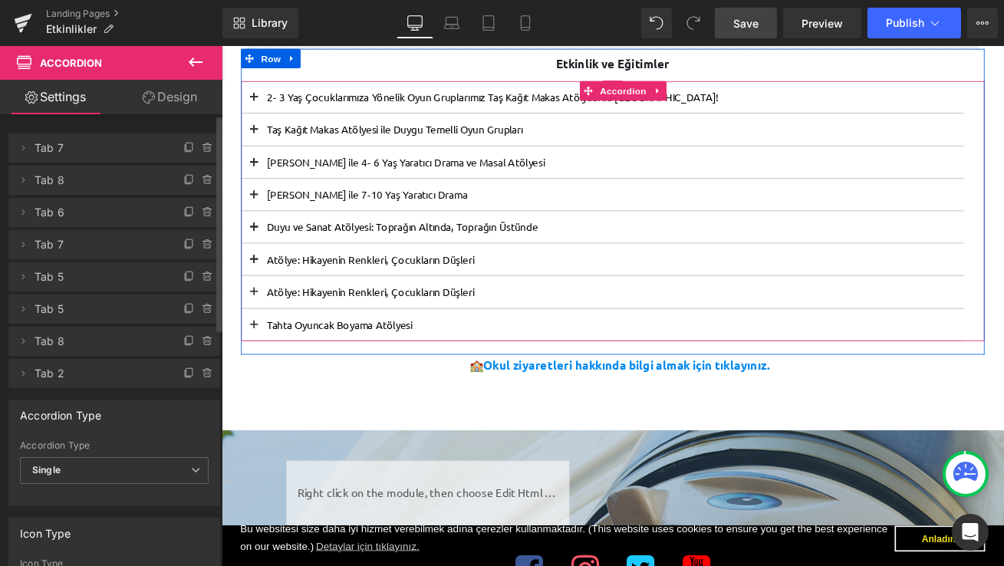 The image size is (1004, 566). What do you see at coordinates (822, 23) in the screenshot?
I see `span: Preview` at bounding box center [822, 23].